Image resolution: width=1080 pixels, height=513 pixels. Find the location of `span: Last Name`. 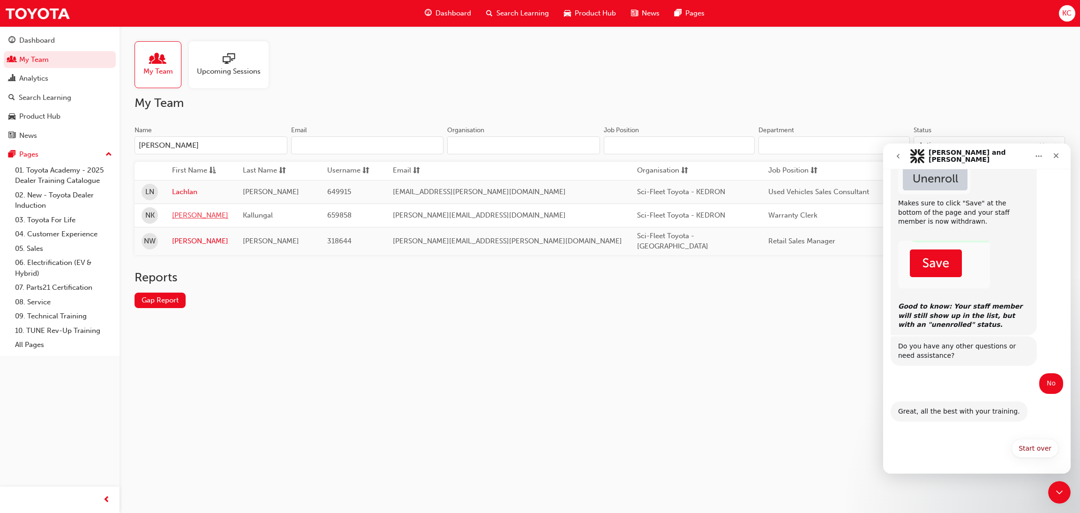

span: Last Name is located at coordinates (260, 171).